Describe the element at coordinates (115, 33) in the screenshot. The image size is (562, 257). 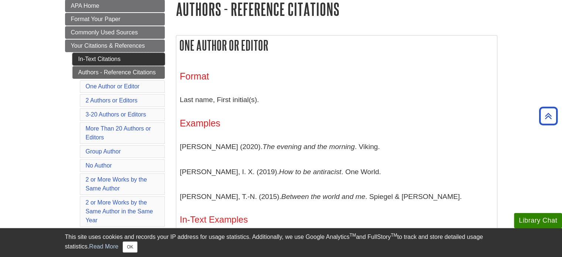
I see `a: Commonly Used Sources` at that location.